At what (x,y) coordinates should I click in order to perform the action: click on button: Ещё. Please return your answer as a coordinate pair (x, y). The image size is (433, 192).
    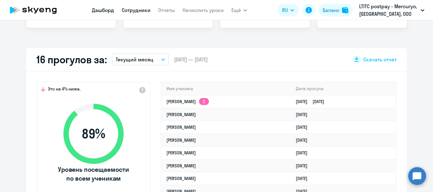
    Looking at the image, I should click on (239, 10).